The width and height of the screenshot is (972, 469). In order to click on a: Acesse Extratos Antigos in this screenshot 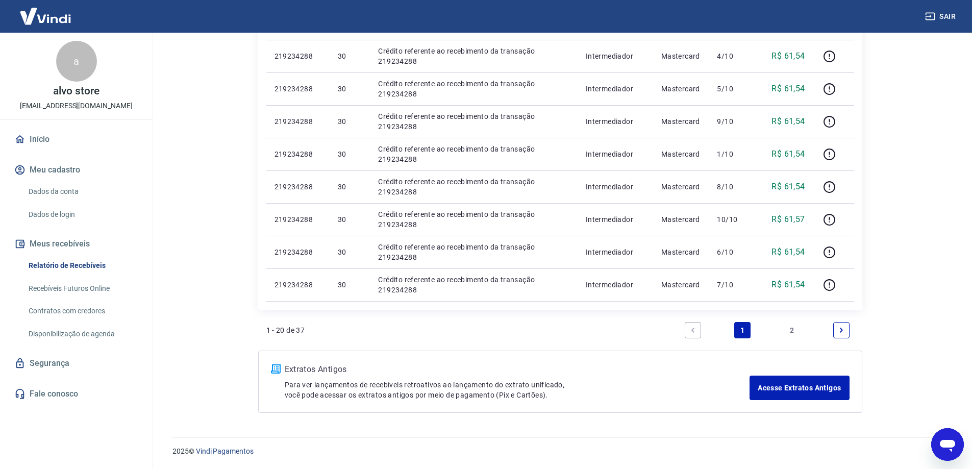, I will do `click(799, 388)`.